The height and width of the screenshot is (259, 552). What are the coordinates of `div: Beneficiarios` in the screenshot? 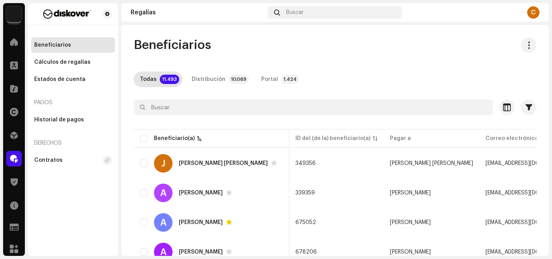 It's located at (52, 45).